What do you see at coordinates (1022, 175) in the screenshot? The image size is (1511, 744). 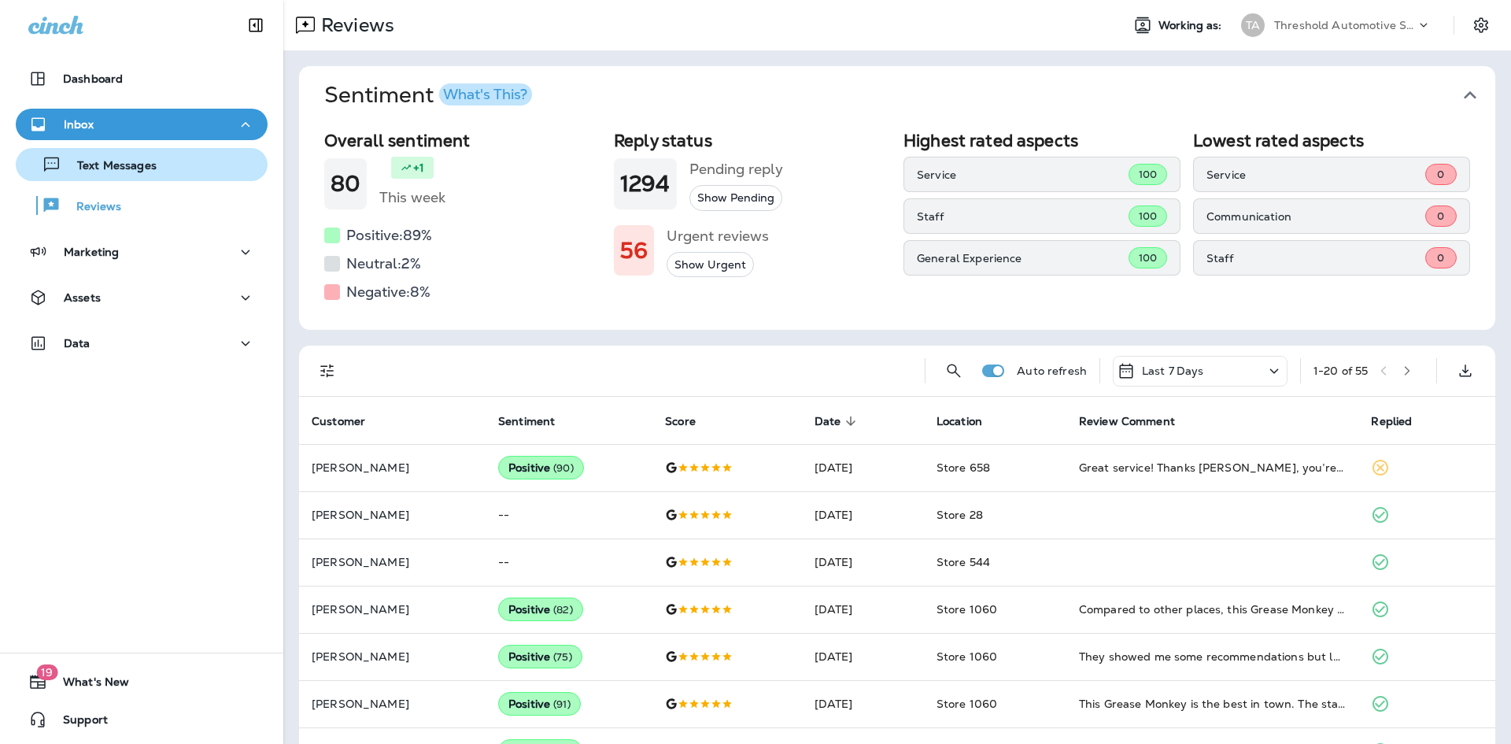 I see `p: Service` at bounding box center [1022, 175].